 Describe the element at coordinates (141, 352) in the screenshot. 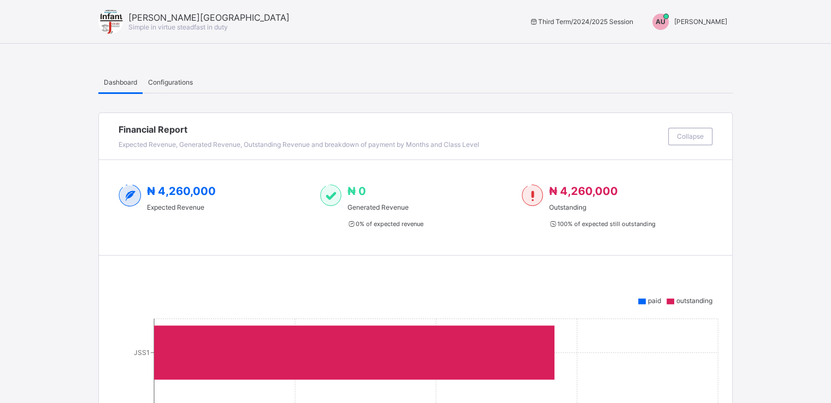

I see `tspan: JSS1` at that location.